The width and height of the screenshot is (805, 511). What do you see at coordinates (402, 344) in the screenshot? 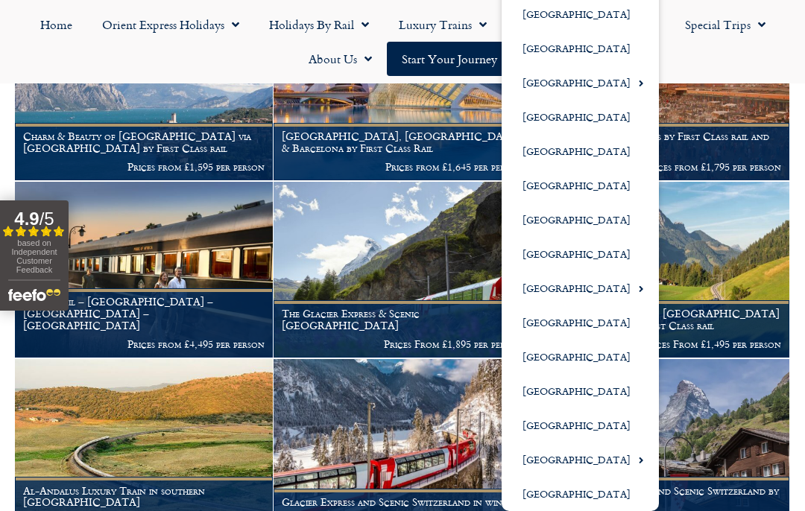
I see `p: Prices From £1,895 per person` at bounding box center [402, 344].